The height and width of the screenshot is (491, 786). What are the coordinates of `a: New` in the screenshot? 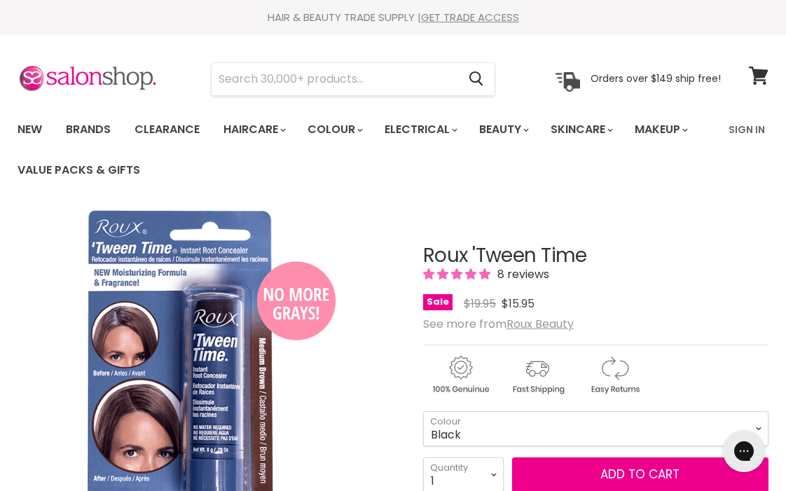 It's located at (29, 130).